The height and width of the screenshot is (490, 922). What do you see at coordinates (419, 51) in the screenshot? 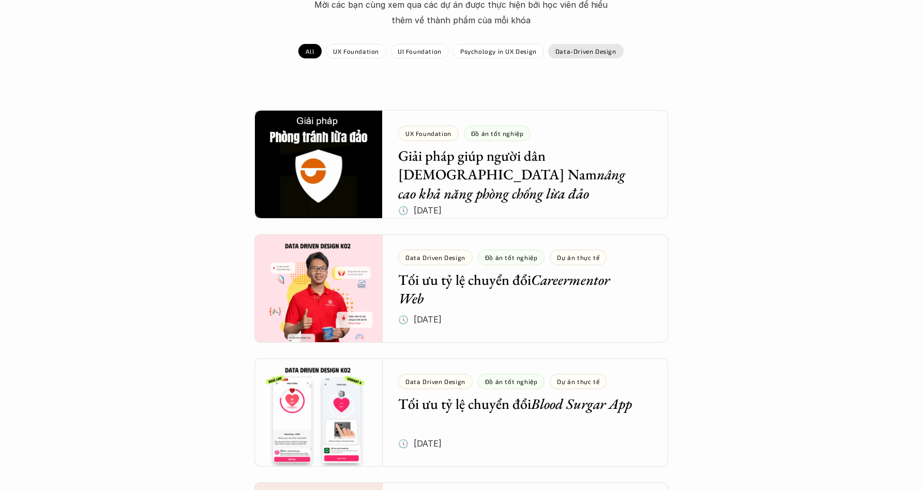
I see `a: UI Foundation` at bounding box center [419, 51].